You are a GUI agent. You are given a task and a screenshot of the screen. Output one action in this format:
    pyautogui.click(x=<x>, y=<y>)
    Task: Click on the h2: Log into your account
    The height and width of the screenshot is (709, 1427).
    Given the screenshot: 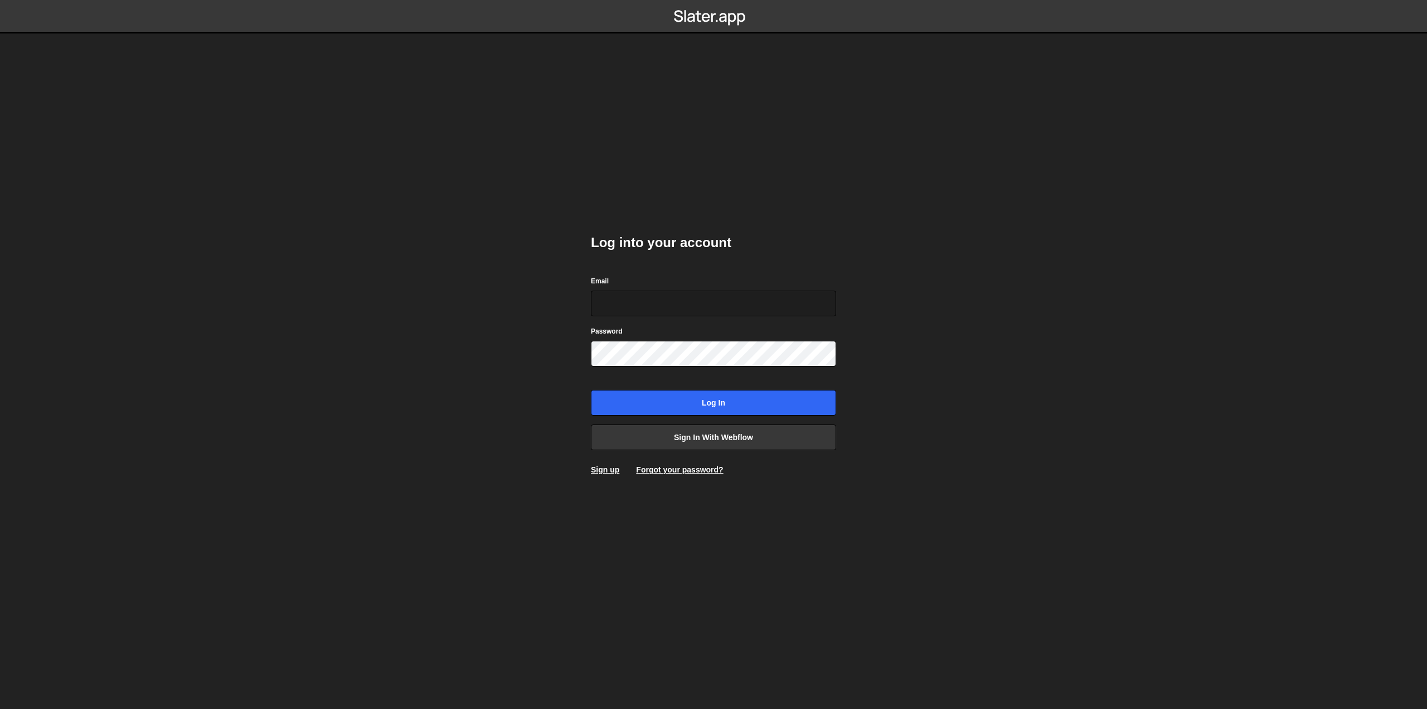 What is the action you would take?
    pyautogui.click(x=714, y=243)
    